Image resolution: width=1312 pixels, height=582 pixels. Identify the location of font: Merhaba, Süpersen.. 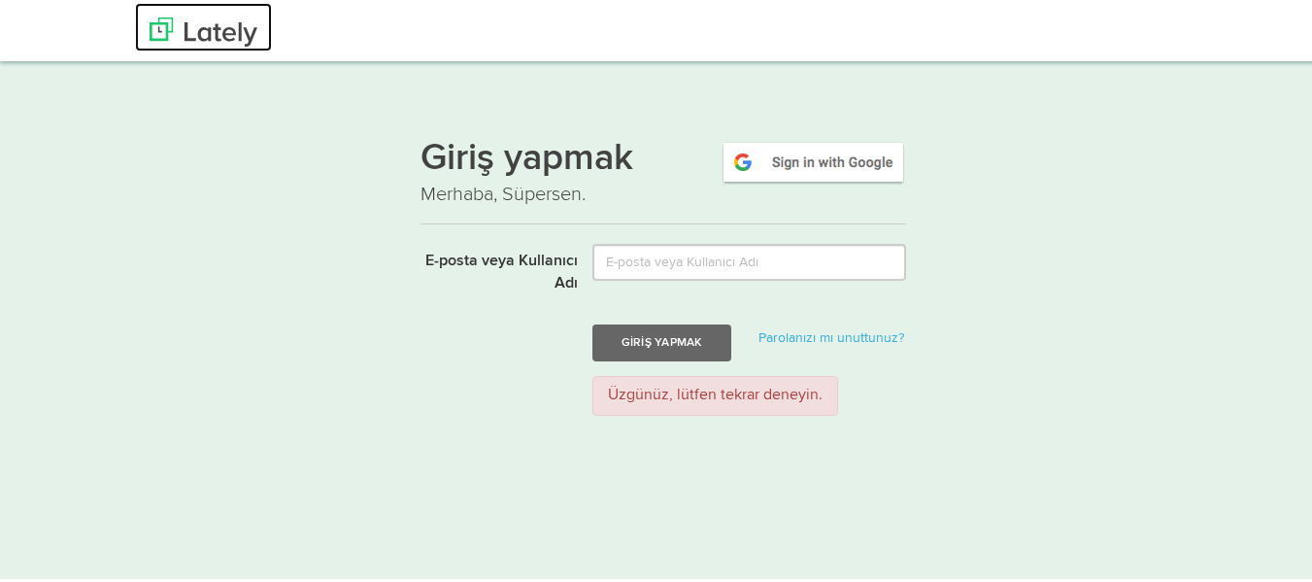
(503, 191).